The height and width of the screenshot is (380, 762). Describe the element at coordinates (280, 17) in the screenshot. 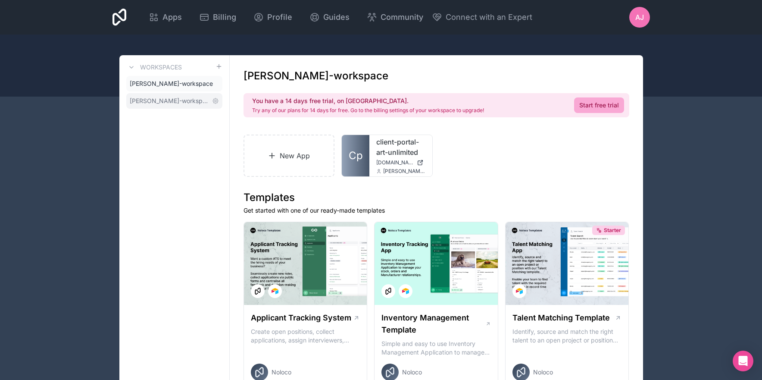

I see `span: Profile` at that location.